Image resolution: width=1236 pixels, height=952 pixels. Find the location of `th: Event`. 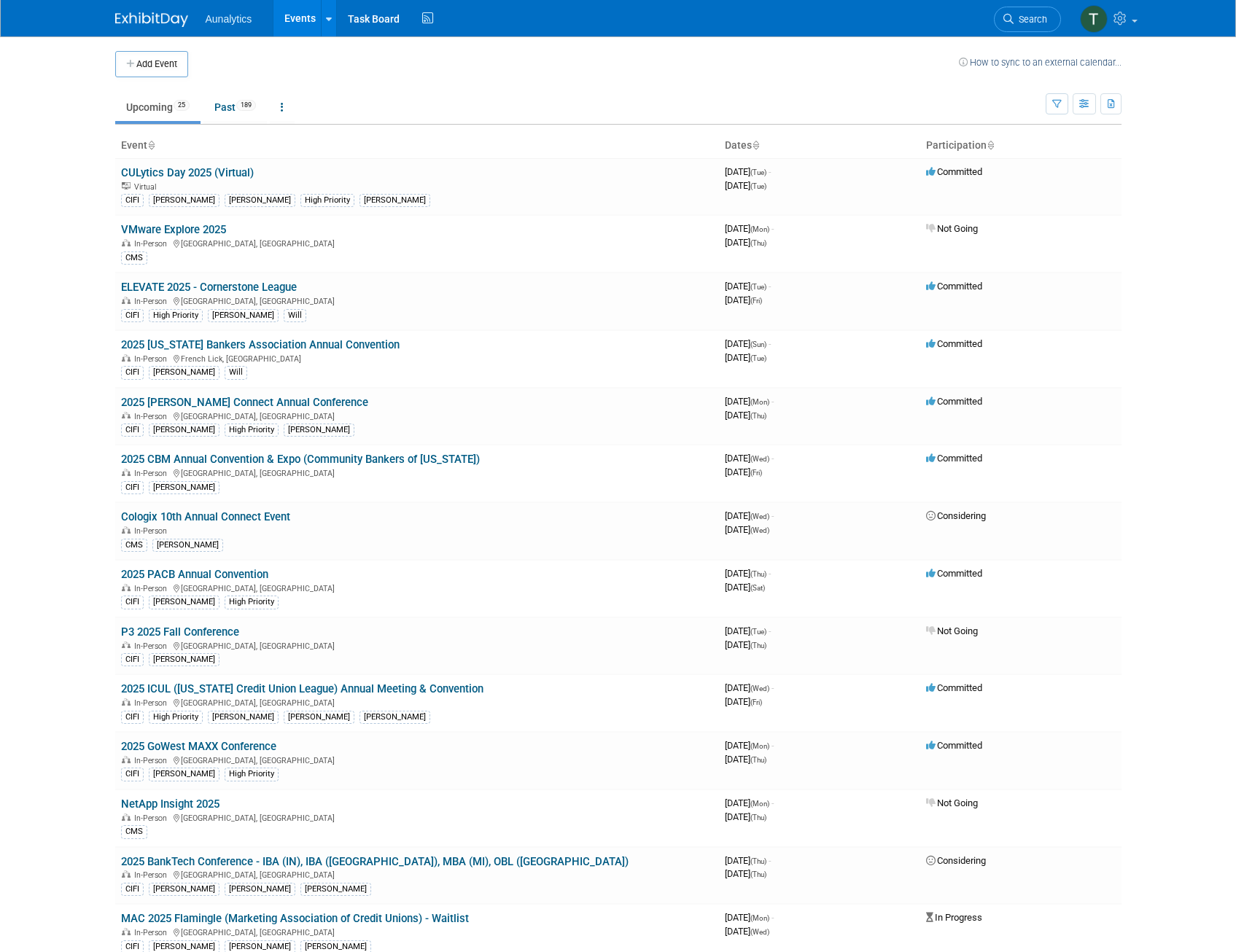

th: Event is located at coordinates (417, 145).